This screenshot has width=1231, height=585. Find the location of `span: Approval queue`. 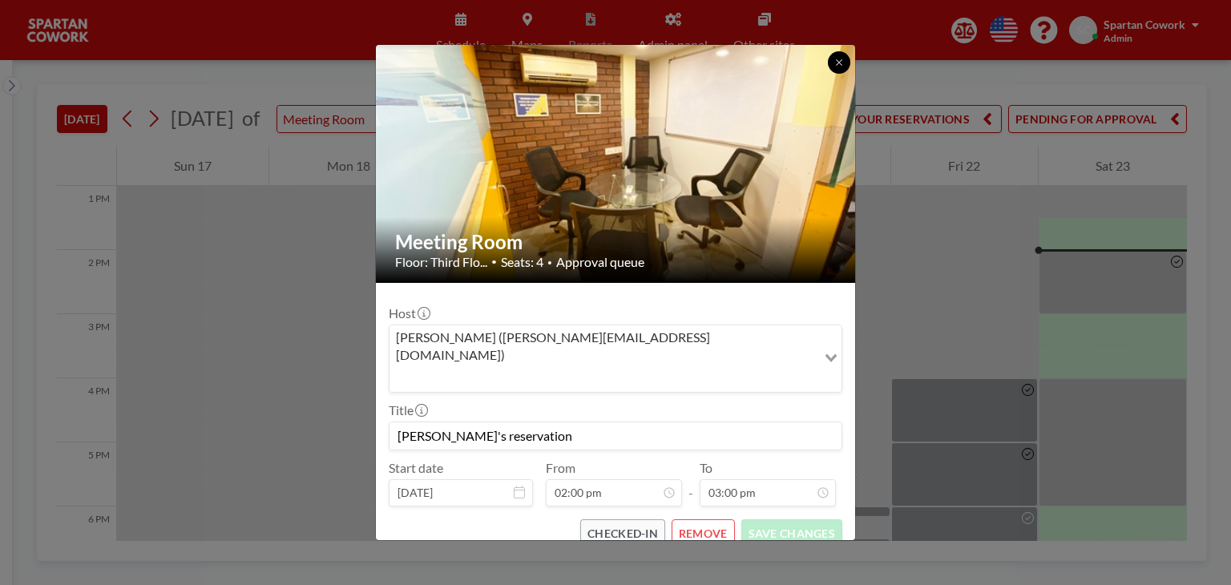

span: Approval queue is located at coordinates (600, 262).